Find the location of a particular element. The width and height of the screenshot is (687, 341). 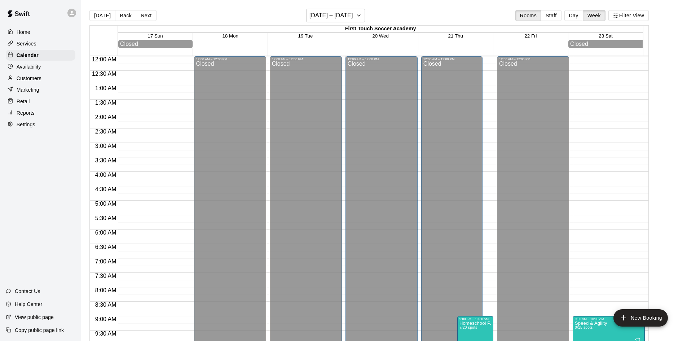

button: 22 Fri is located at coordinates (531, 36).